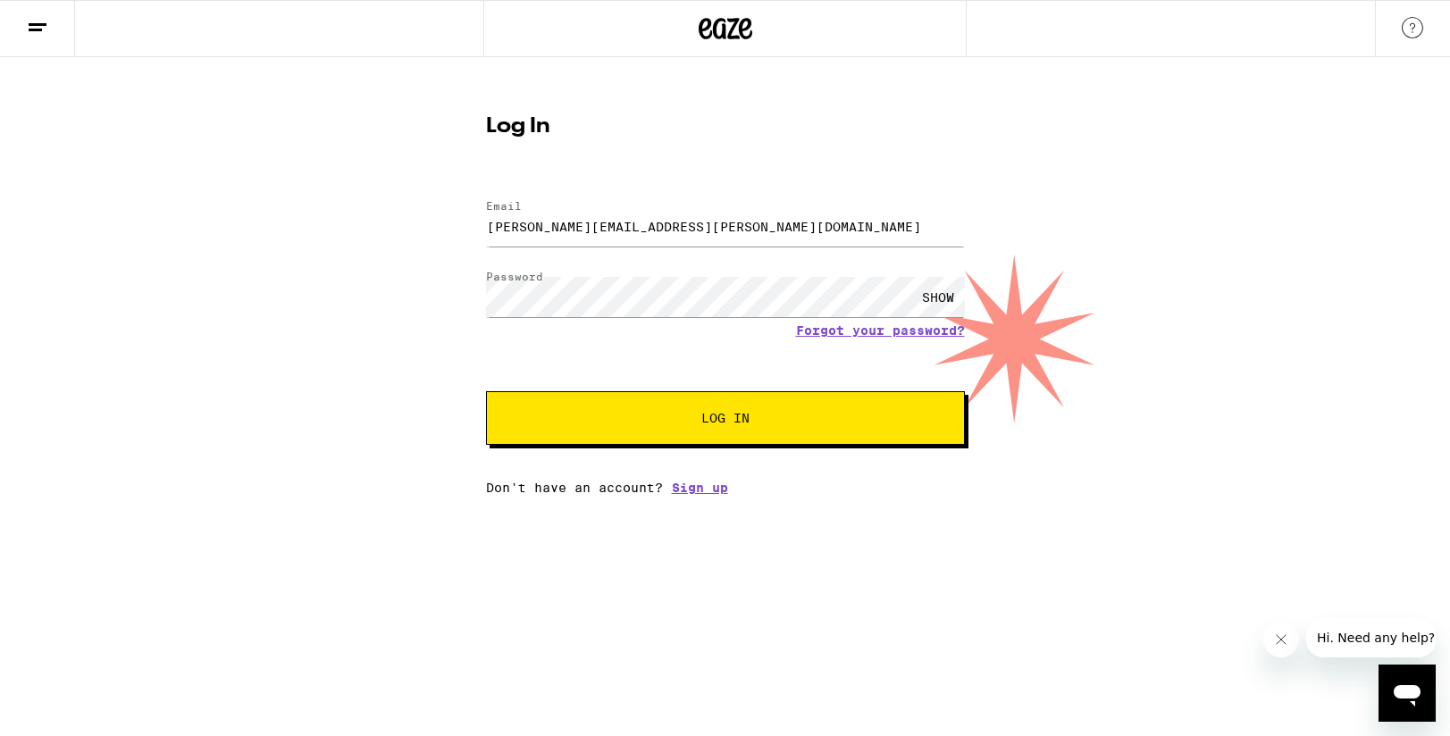  I want to click on input: Email, so click(725, 226).